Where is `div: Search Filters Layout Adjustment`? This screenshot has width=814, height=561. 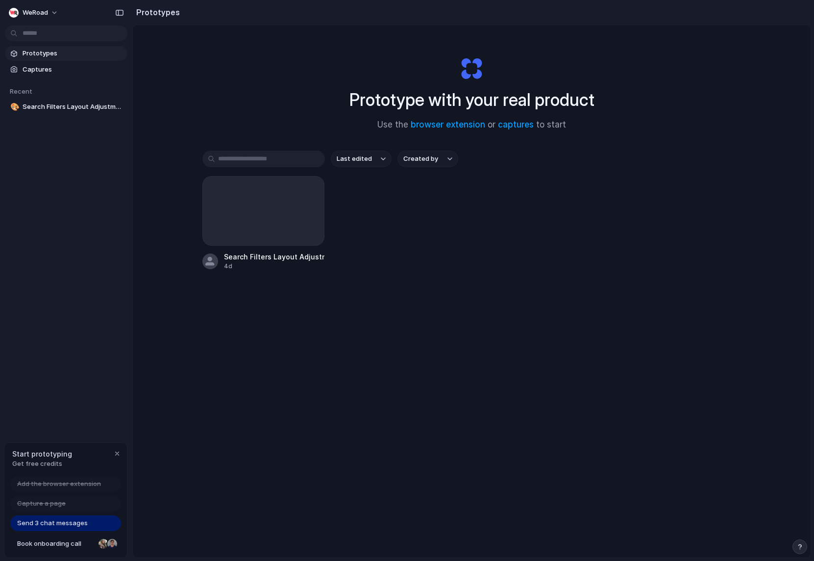 div: Search Filters Layout Adjustment is located at coordinates (275, 256).